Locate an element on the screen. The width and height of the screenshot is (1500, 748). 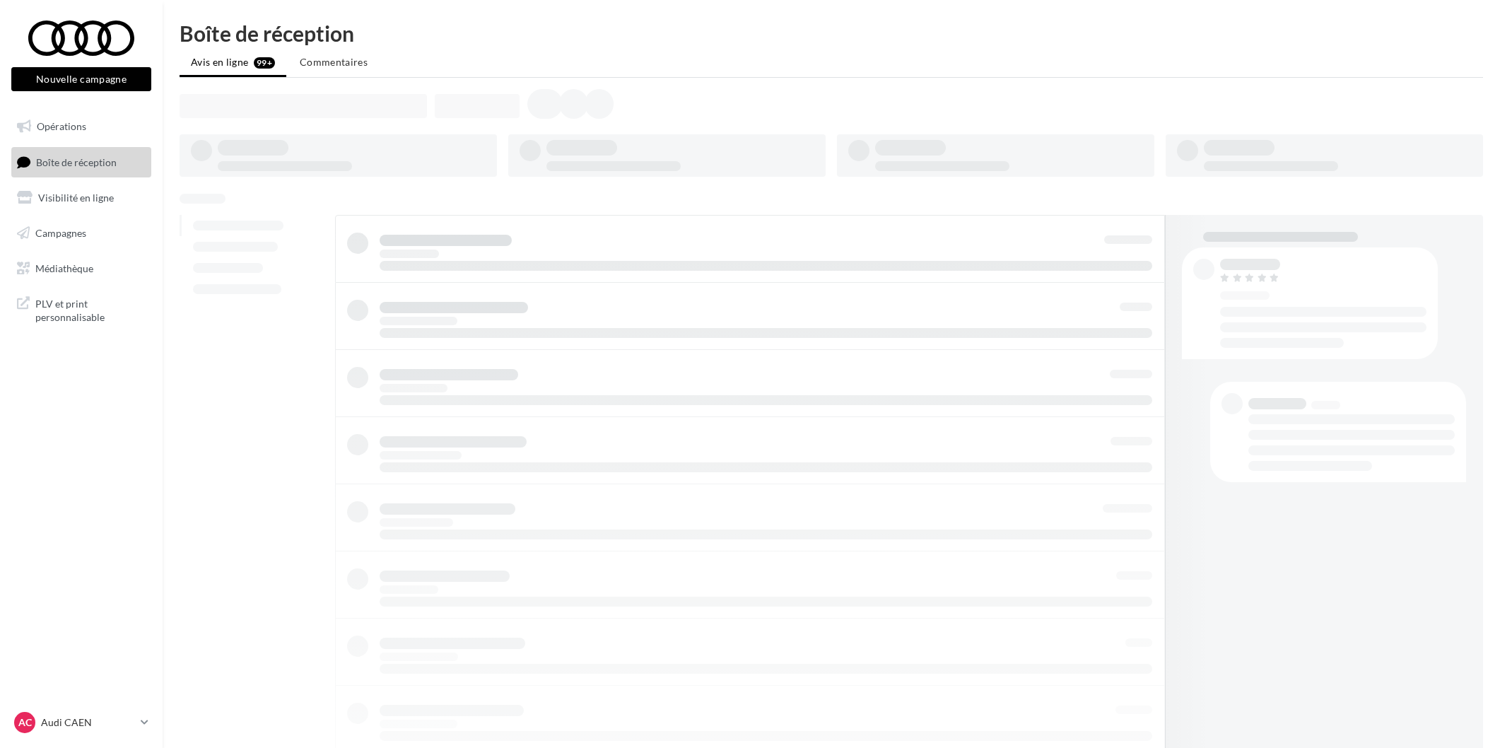
span: Commentaires is located at coordinates (334, 62).